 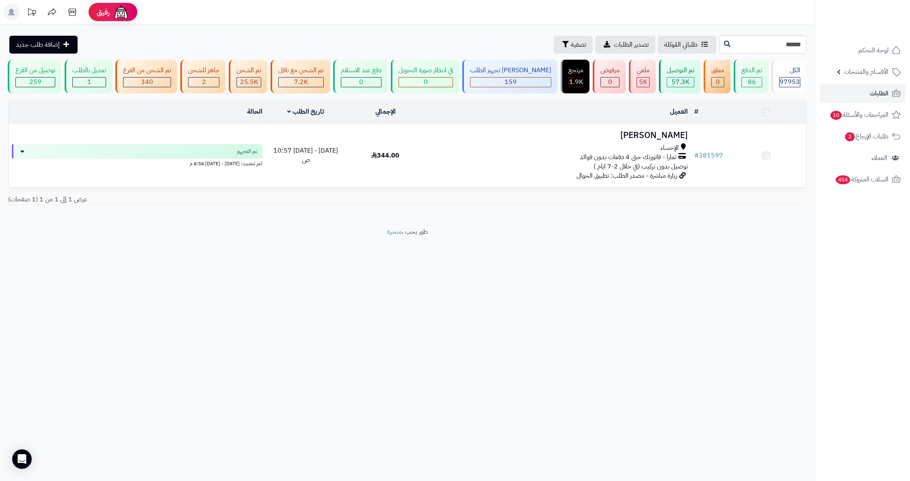 I want to click on div: جاهز للشحن, so click(x=204, y=70).